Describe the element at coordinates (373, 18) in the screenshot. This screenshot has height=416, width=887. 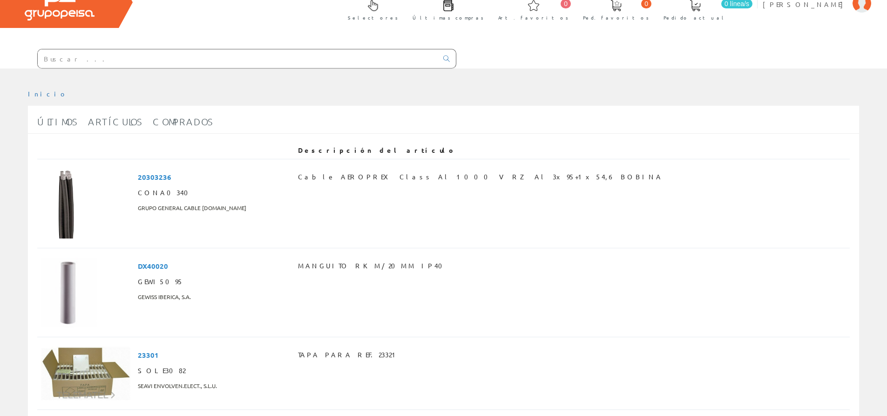
I see `span: Selectores` at that location.